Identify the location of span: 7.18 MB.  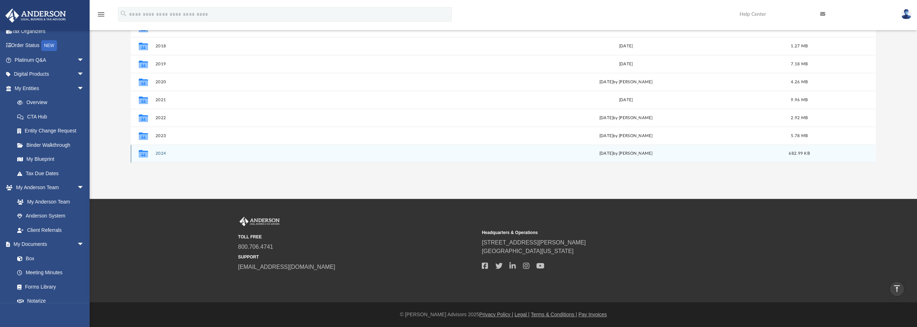
(799, 64).